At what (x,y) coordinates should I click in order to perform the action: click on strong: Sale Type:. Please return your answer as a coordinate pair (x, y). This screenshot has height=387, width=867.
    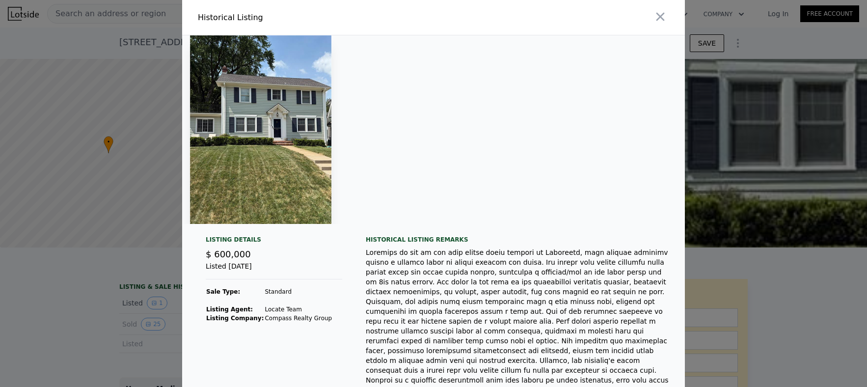
    Looking at the image, I should click on (223, 292).